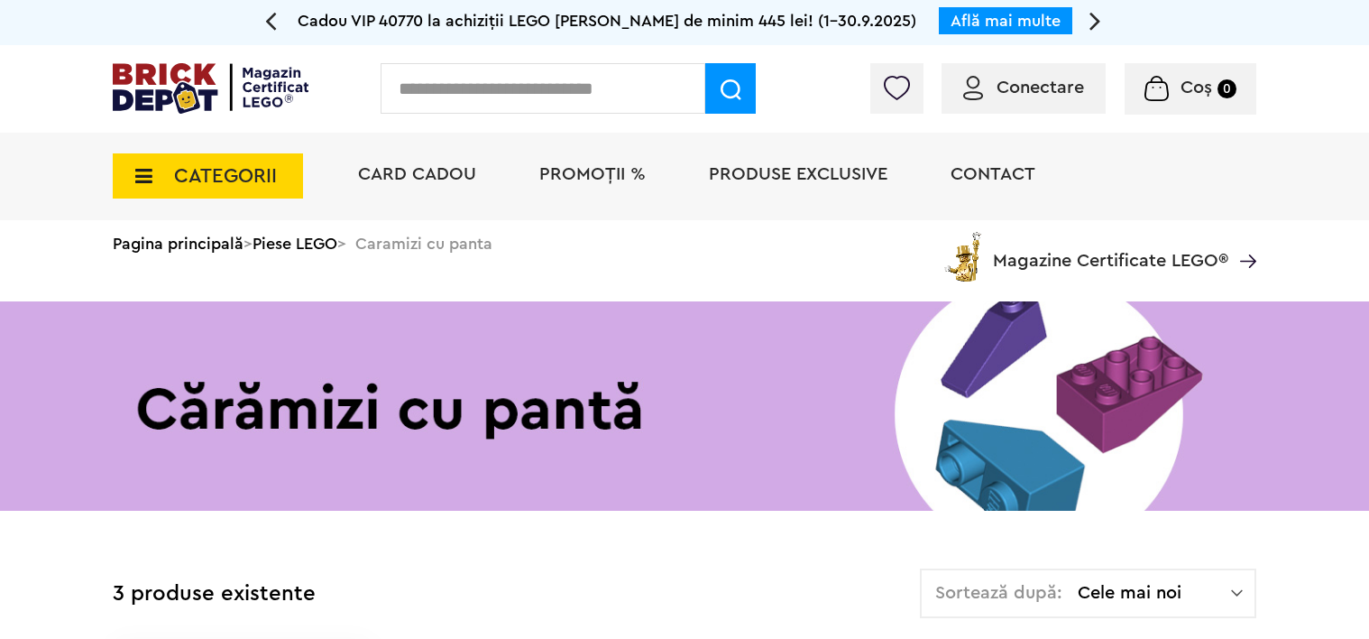 Image resolution: width=1369 pixels, height=639 pixels. What do you see at coordinates (993, 174) in the screenshot?
I see `a: Contact` at bounding box center [993, 174].